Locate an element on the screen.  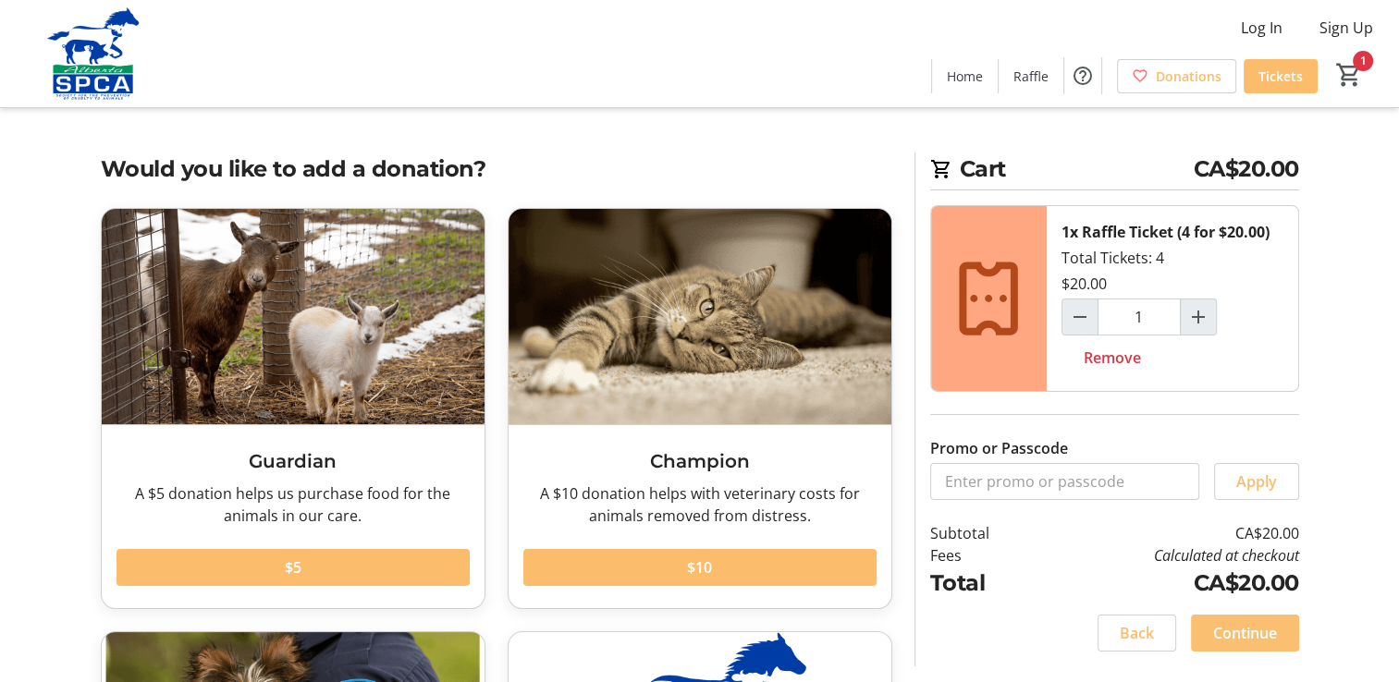
span: Home is located at coordinates (964, 76).